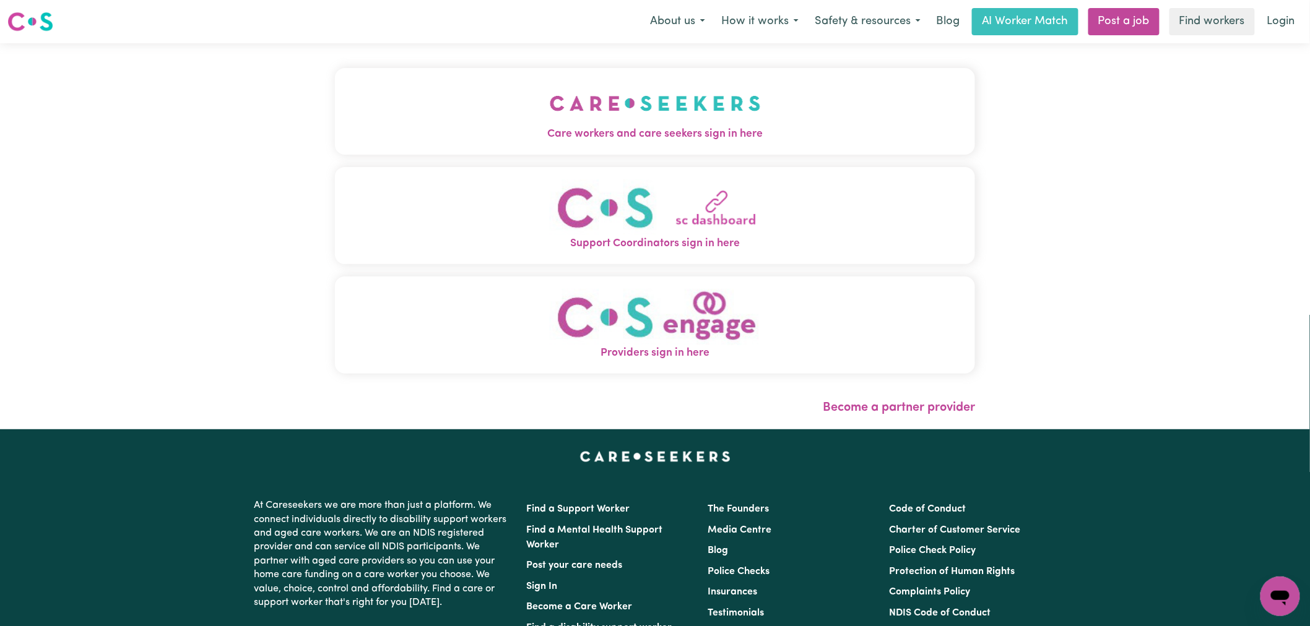 The image size is (1310, 626). I want to click on a: Sign In, so click(542, 587).